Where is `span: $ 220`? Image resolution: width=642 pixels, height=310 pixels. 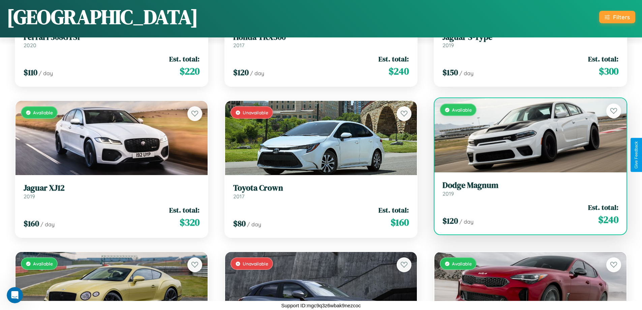
span: $ 220 is located at coordinates (189, 71).